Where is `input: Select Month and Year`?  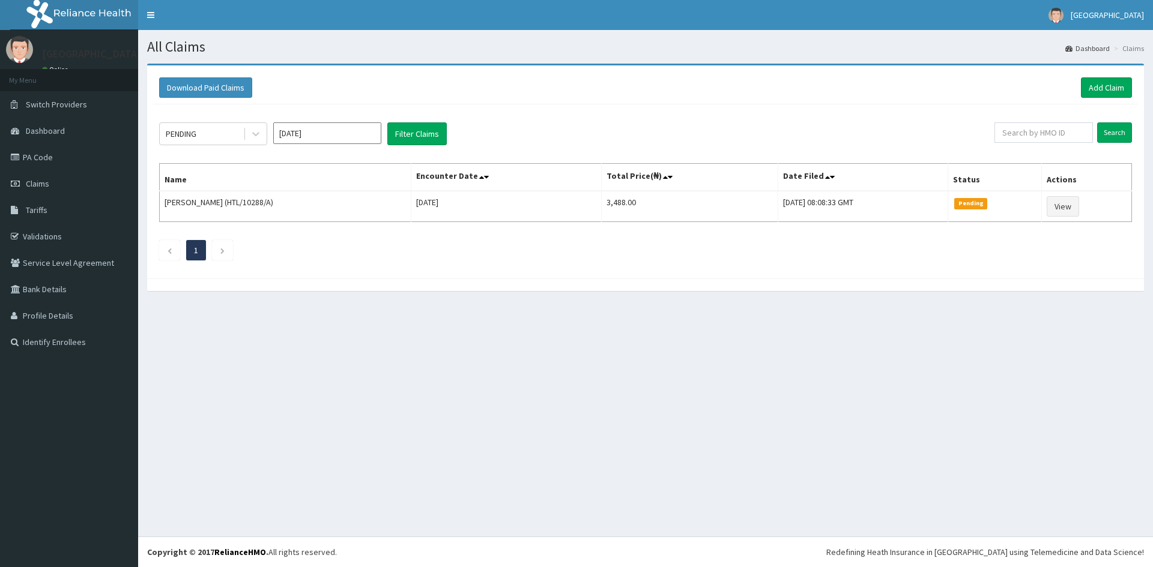 input: Select Month and Year is located at coordinates (327, 133).